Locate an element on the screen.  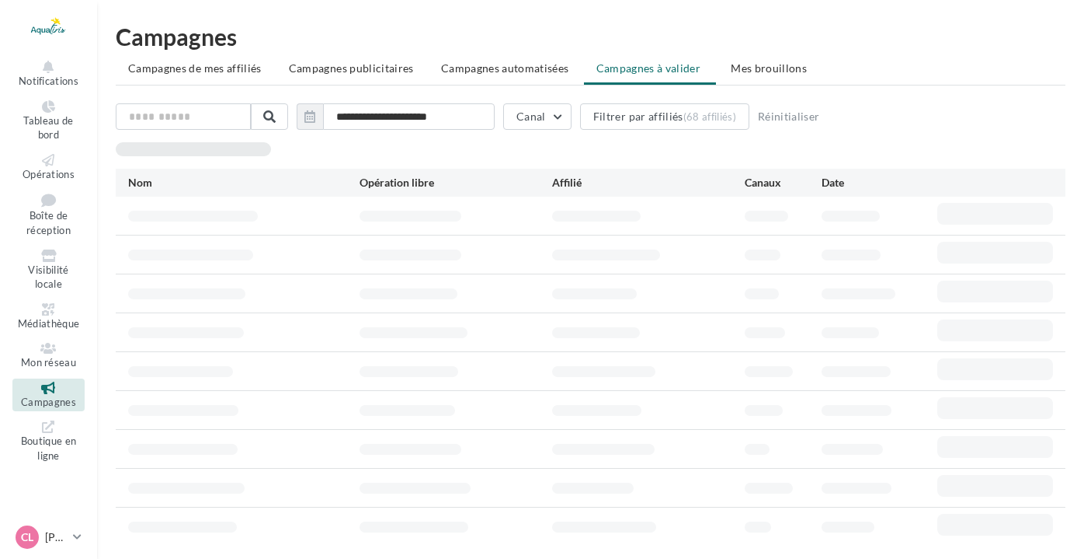
a: Campagnes is located at coordinates (48, 395).